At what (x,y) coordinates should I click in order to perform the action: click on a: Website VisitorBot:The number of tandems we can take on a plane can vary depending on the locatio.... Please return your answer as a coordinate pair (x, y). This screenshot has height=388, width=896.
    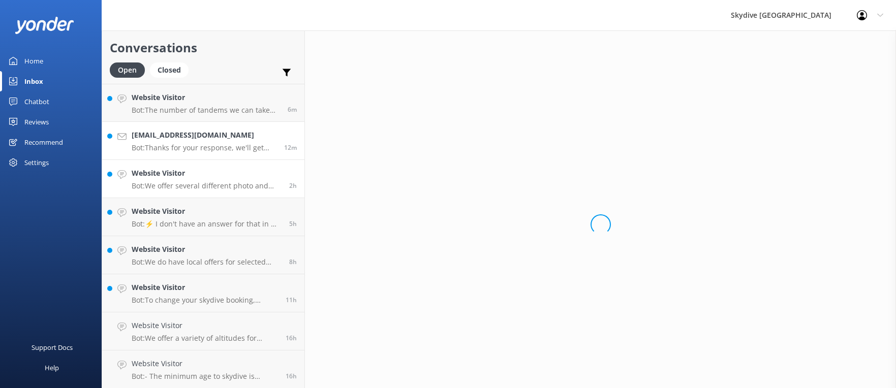
    Looking at the image, I should click on (203, 103).